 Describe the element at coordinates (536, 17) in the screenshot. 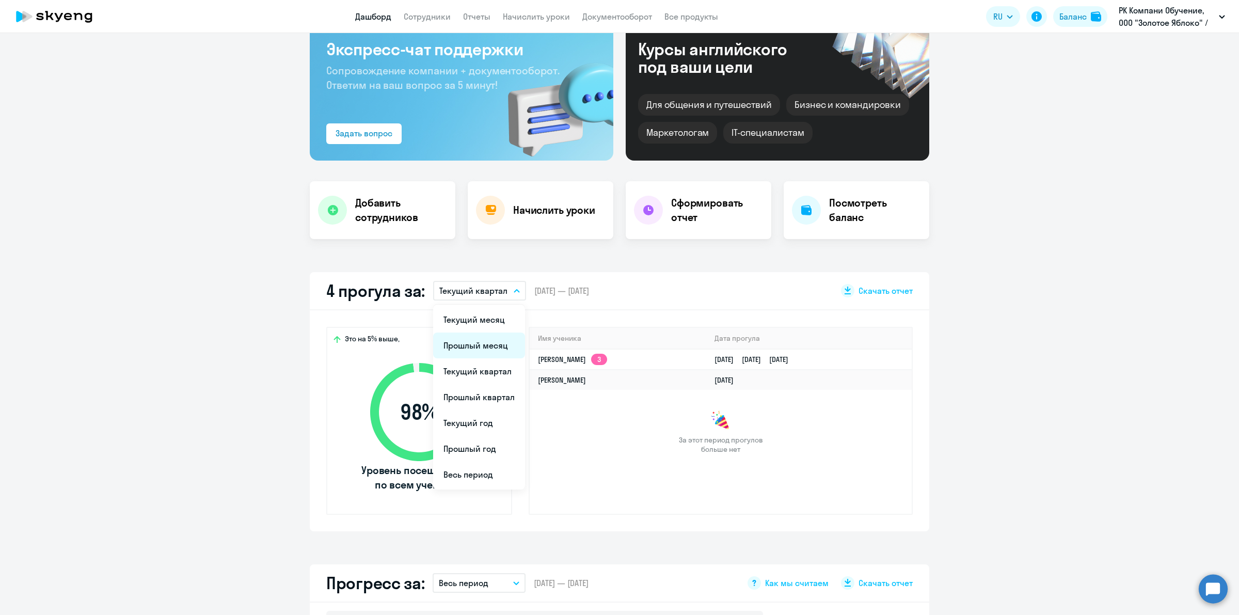

I see `a: Начислить уроки` at that location.